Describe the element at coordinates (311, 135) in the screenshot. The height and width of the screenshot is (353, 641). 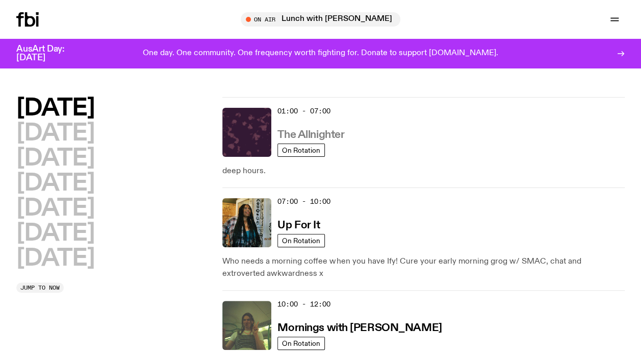
I see `h3: The Allnighter` at that location.